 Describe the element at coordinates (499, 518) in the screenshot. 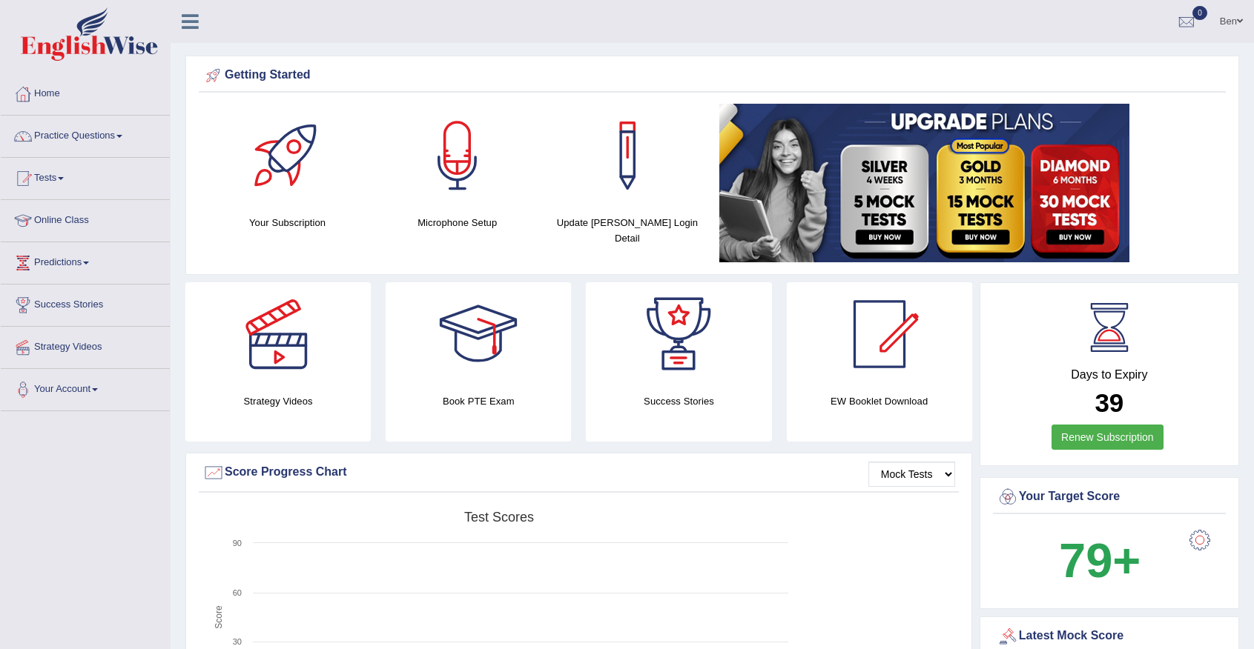

I see `tspan: Test scores` at that location.